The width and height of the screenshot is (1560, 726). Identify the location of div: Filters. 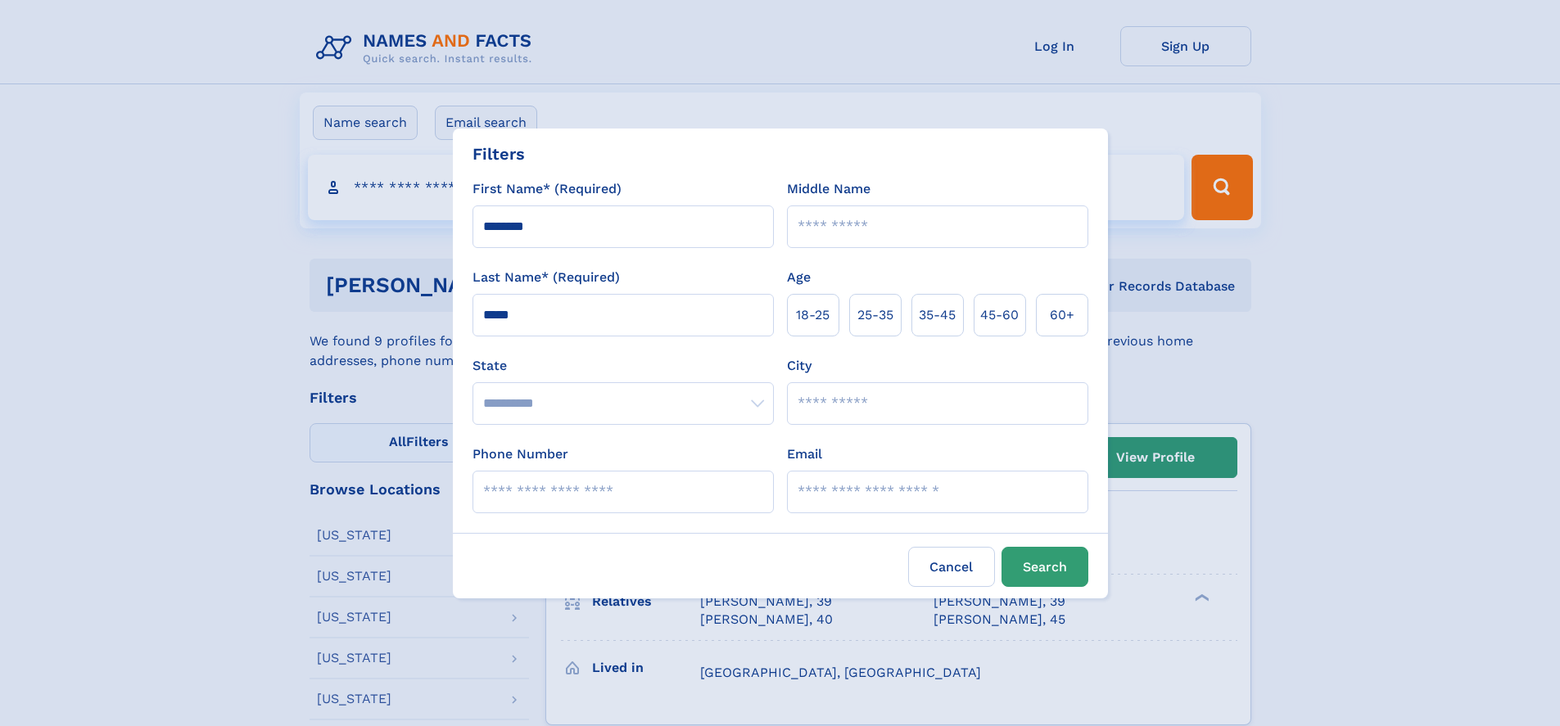
(499, 154).